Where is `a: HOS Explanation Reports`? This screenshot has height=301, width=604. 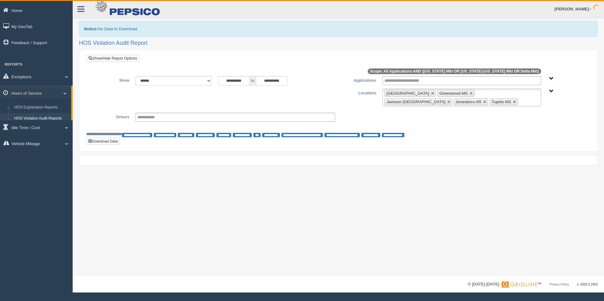
a: HOS Explanation Reports is located at coordinates (41, 108).